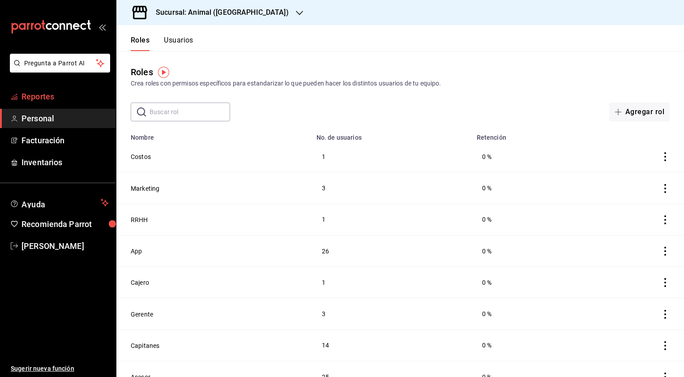 This screenshot has height=377, width=684. I want to click on a: Pregunta a Parrot AI, so click(58, 69).